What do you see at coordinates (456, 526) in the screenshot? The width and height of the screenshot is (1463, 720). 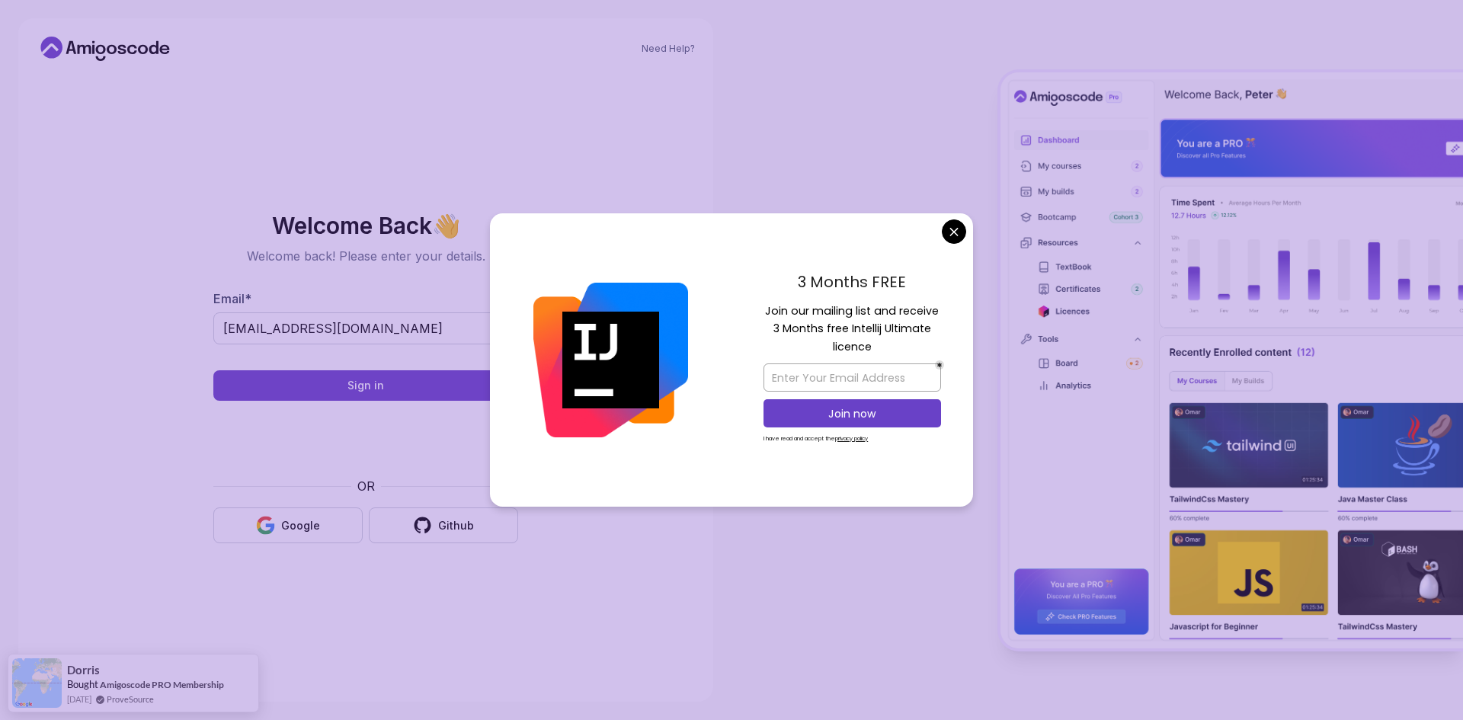 I see `div: Github` at bounding box center [456, 526].